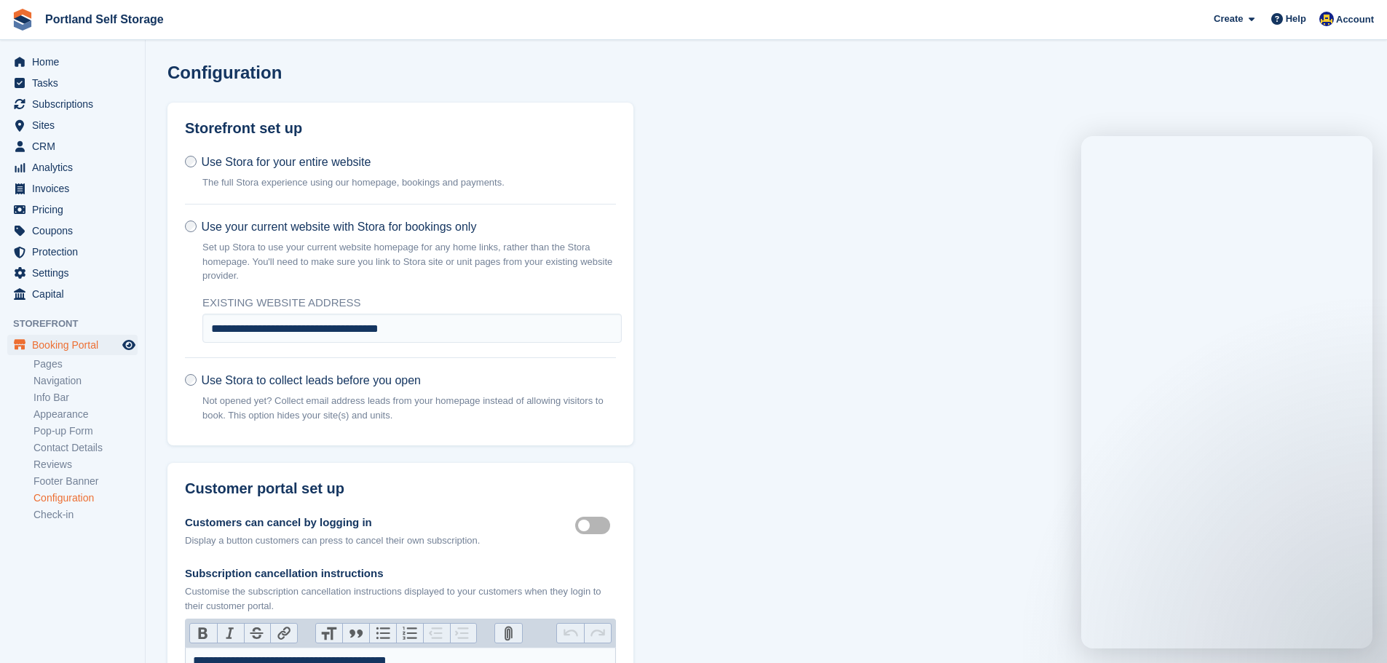 This screenshot has height=663, width=1387. Describe the element at coordinates (76, 125) in the screenshot. I see `span: Sites` at that location.